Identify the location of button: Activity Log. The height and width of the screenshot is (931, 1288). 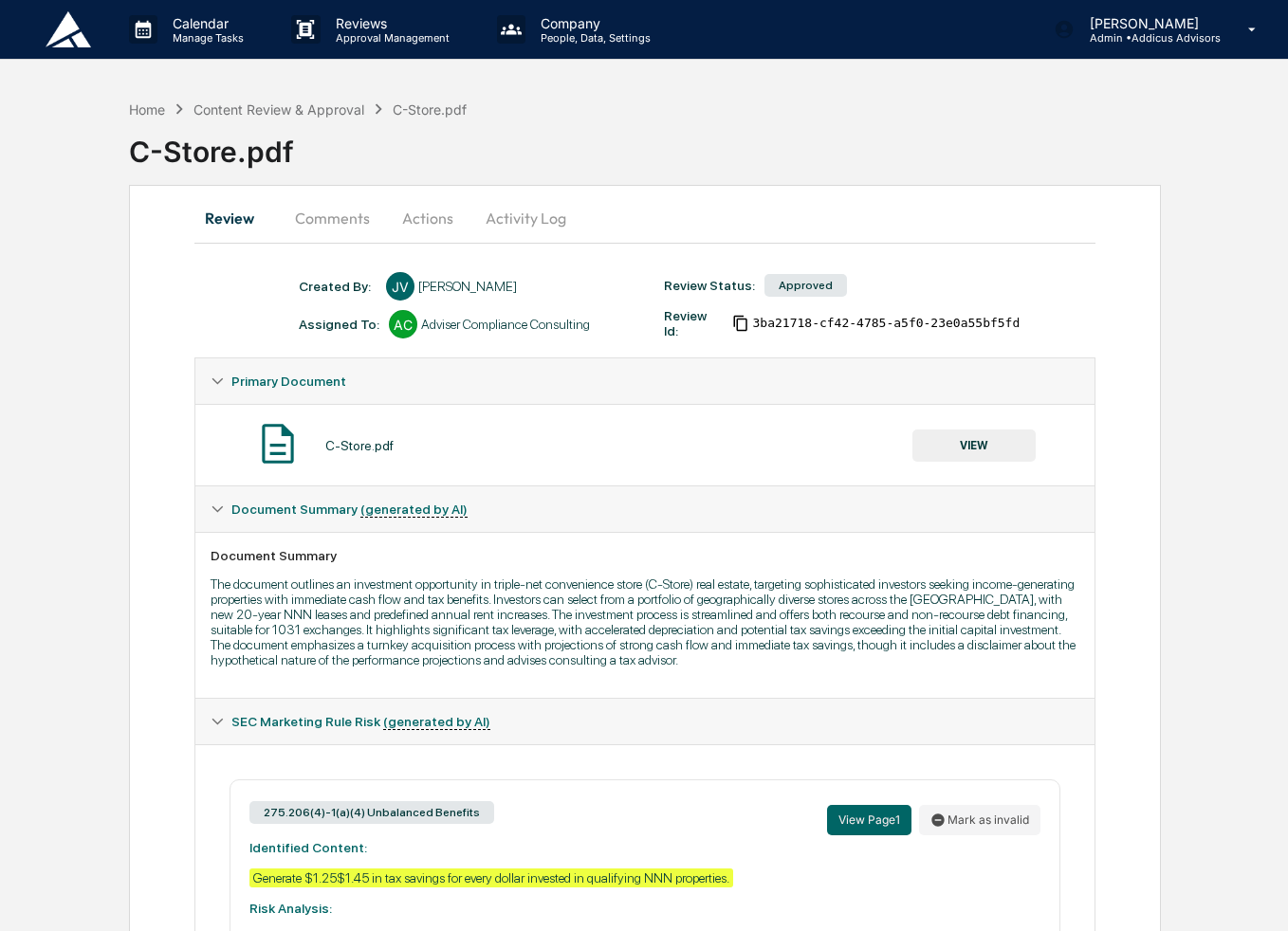
(525, 218).